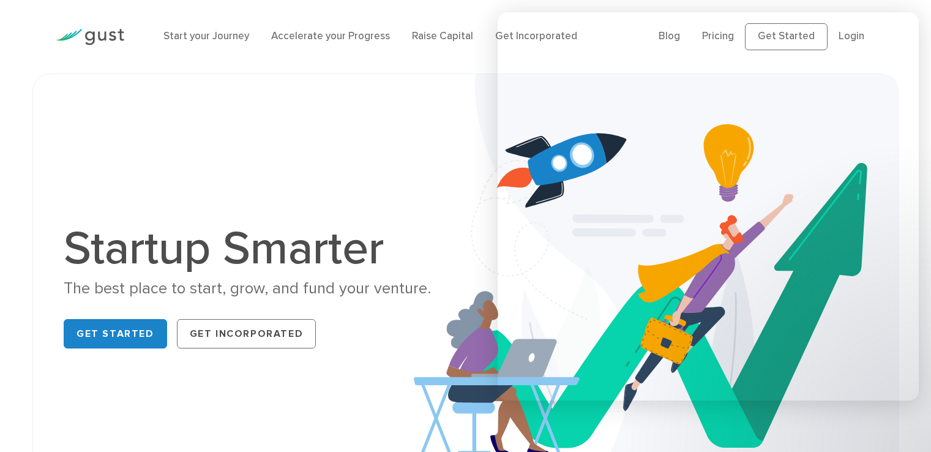 This screenshot has width=931, height=452. What do you see at coordinates (206, 36) in the screenshot?
I see `a: Start your Journey` at bounding box center [206, 36].